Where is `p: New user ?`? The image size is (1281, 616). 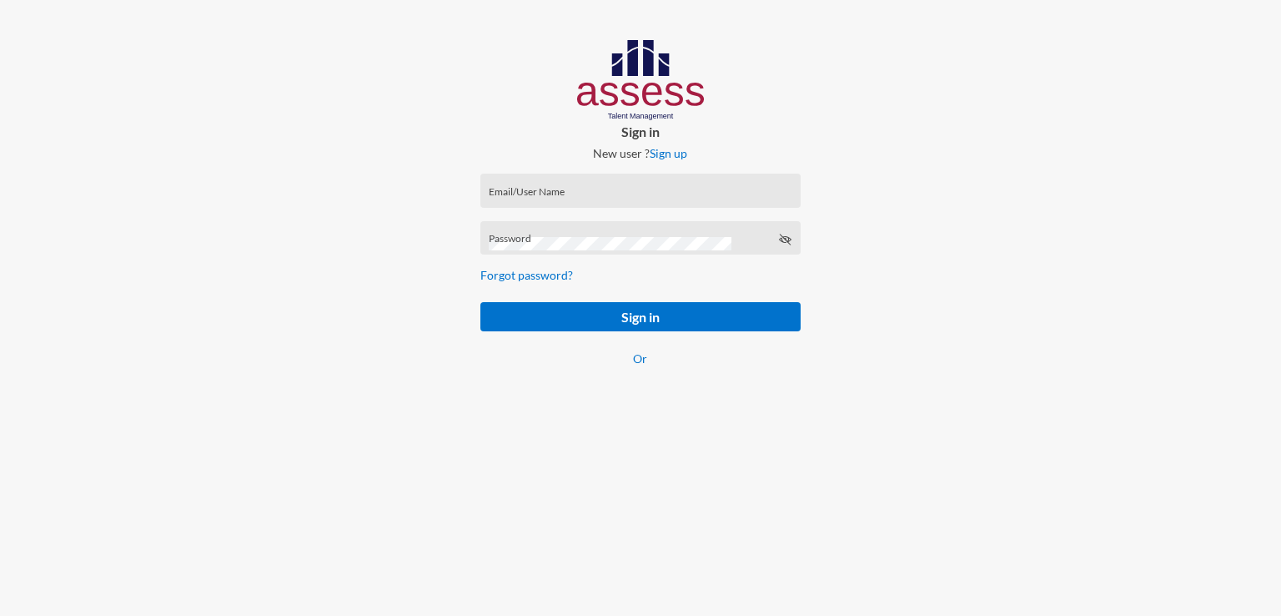 p: New user ? is located at coordinates (641, 153).